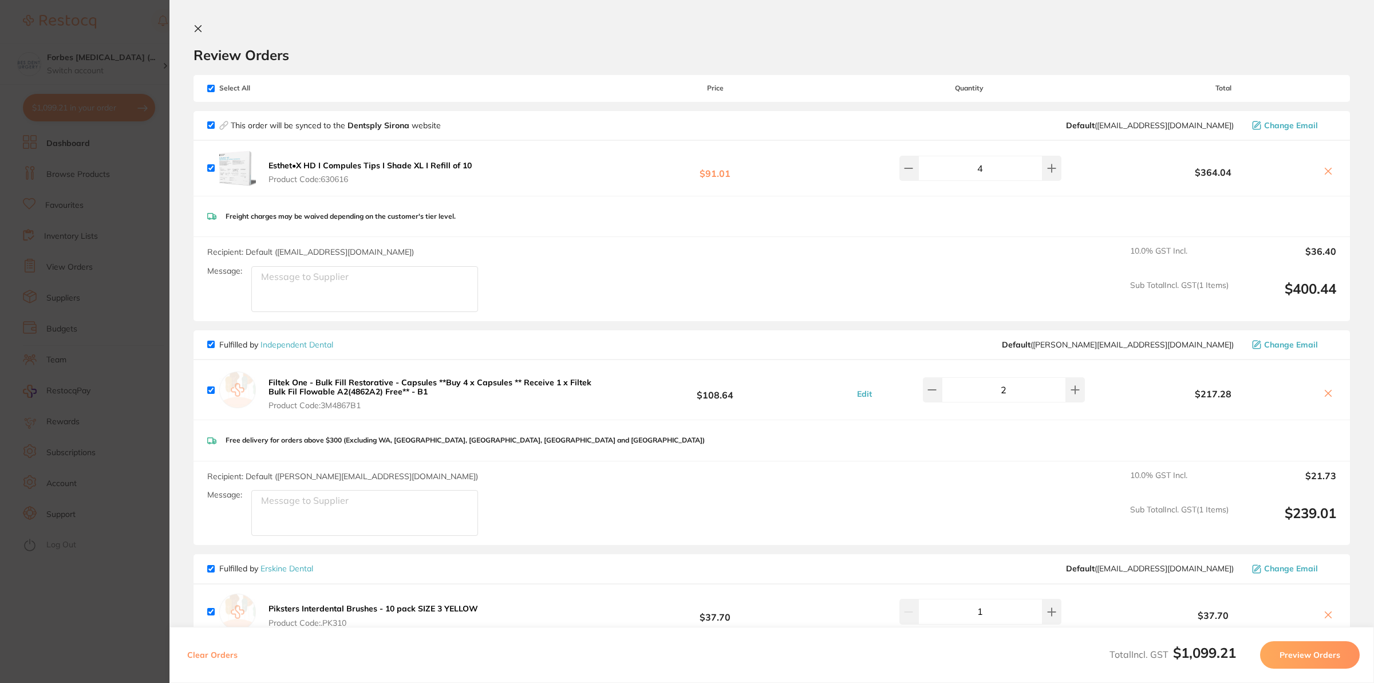 The image size is (1374, 683). Describe the element at coordinates (238, 168) in the screenshot. I see `img: aHVhMWJiNg` at that location.